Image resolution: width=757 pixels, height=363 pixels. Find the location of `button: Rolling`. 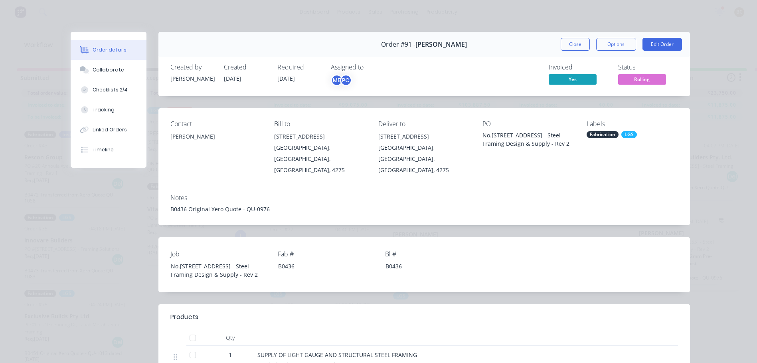

button: Rolling is located at coordinates (642, 80).